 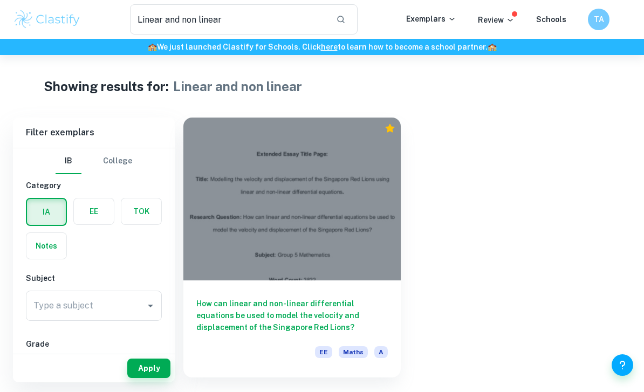 What do you see at coordinates (322, 47) in the screenshot?
I see `h6: We just launched Clastify for Schools. Click to learn how to become a school partner.` at bounding box center [322, 47].